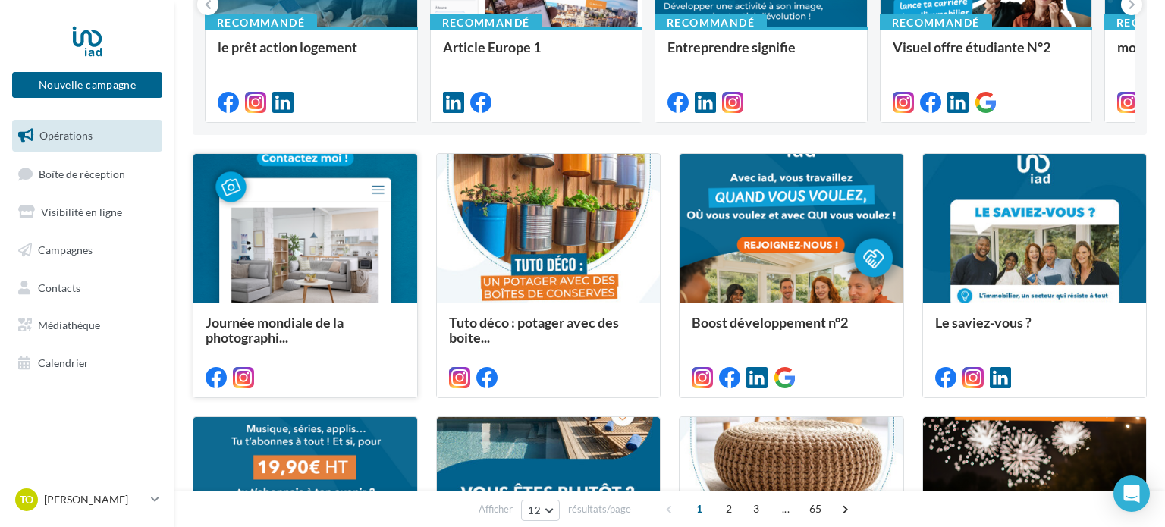 The width and height of the screenshot is (1165, 527). Describe the element at coordinates (81, 212) in the screenshot. I see `span: Visibilité en ligne` at that location.